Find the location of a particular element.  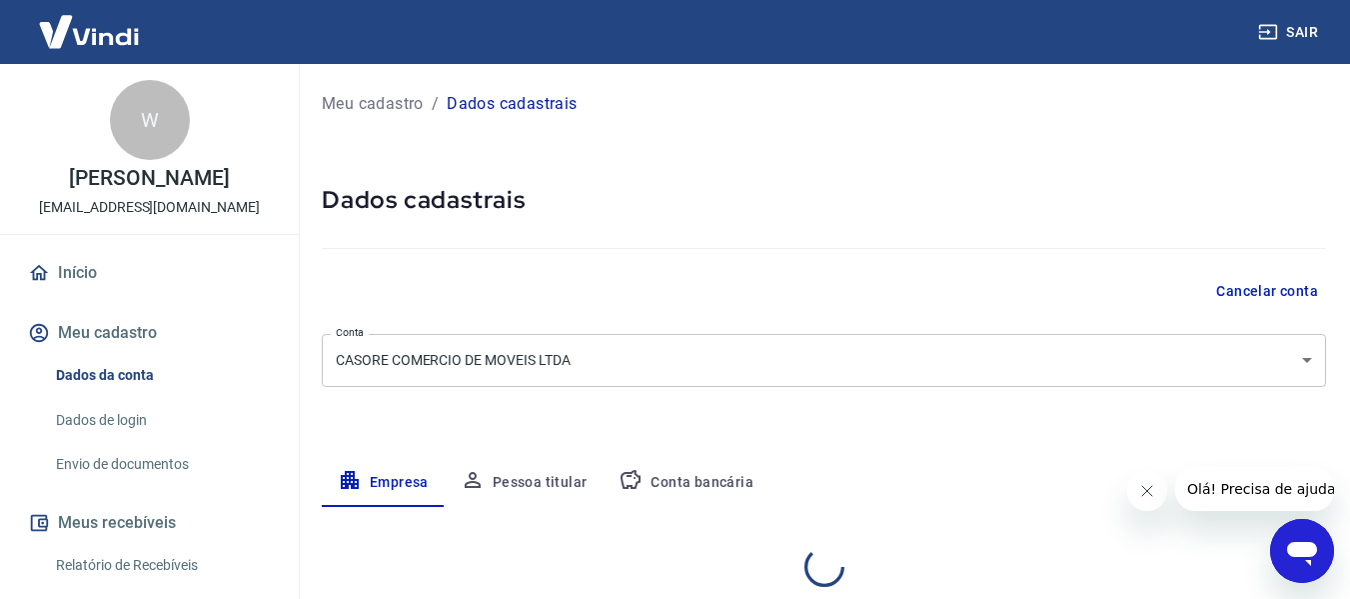

button: Meus recebíveis is located at coordinates (149, 523).